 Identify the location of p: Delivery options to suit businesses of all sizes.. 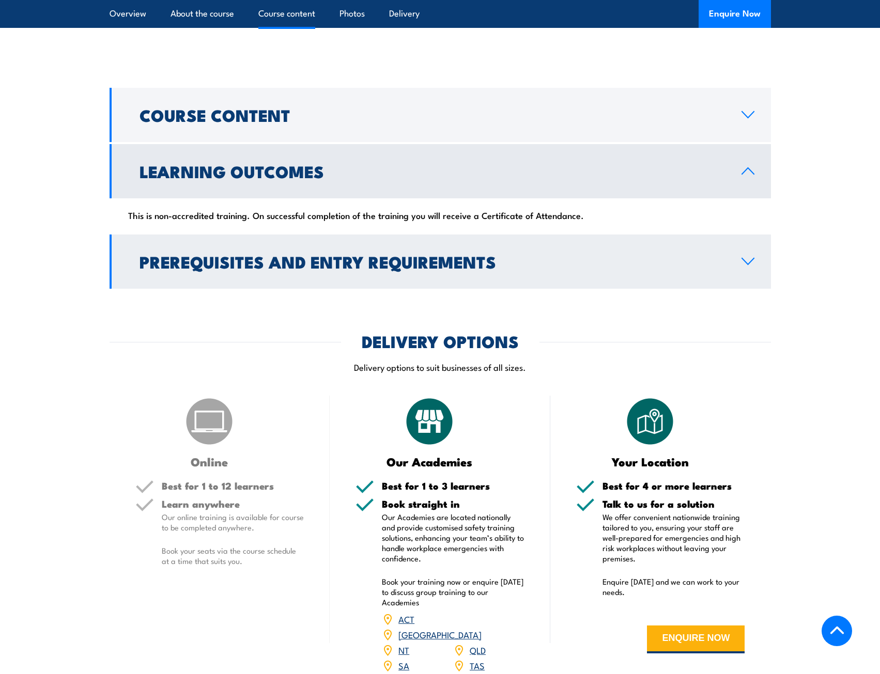
(440, 367).